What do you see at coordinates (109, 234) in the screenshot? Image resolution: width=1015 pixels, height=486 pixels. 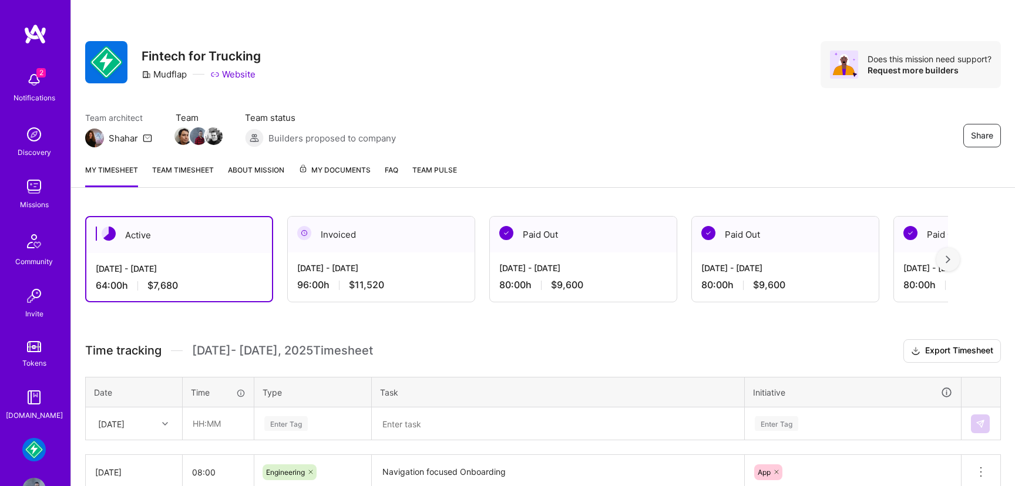 I see `img: Active` at bounding box center [109, 234].